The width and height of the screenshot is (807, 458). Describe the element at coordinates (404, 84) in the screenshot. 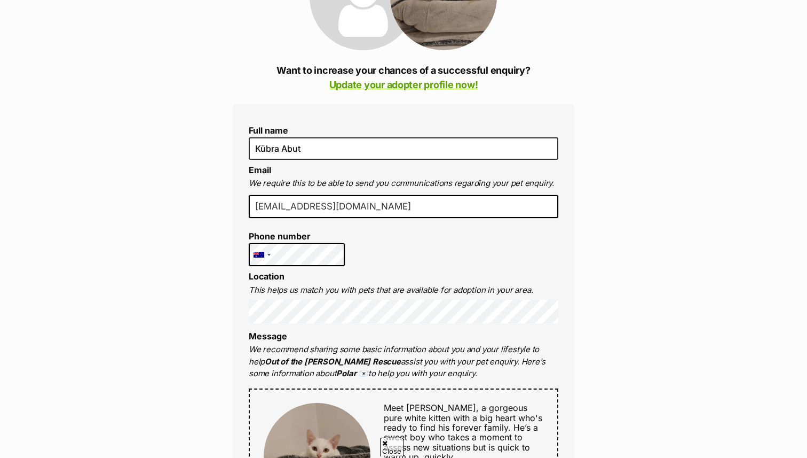

I see `a: Update your adopter profile now!` at that location.